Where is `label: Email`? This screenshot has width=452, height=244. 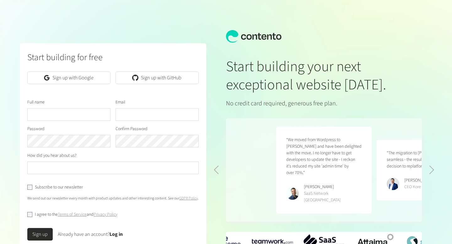 label: Email is located at coordinates (120, 102).